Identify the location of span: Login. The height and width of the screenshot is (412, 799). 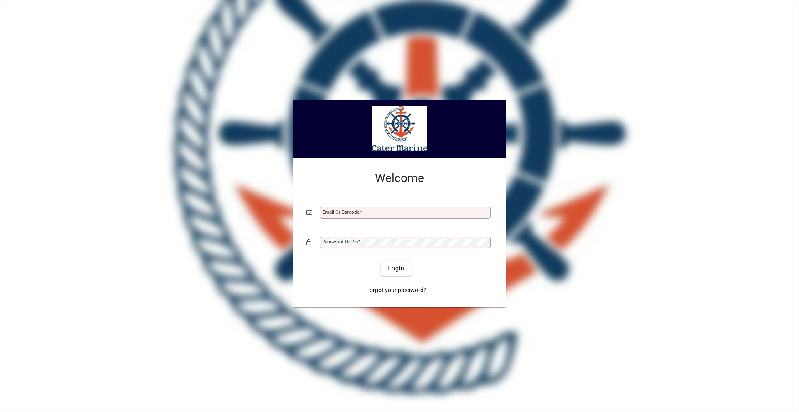
(396, 268).